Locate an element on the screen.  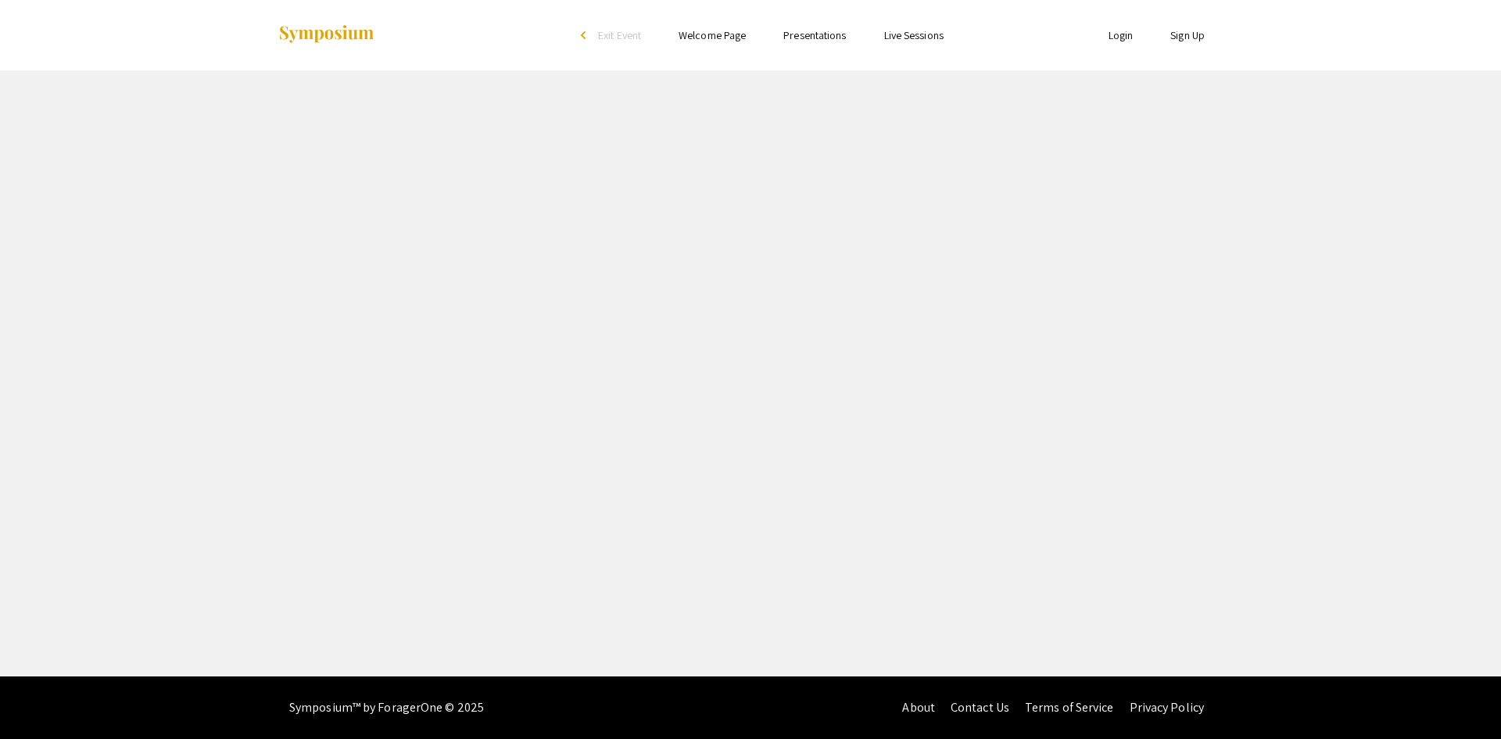
a: Sign Up is located at coordinates (1188, 35).